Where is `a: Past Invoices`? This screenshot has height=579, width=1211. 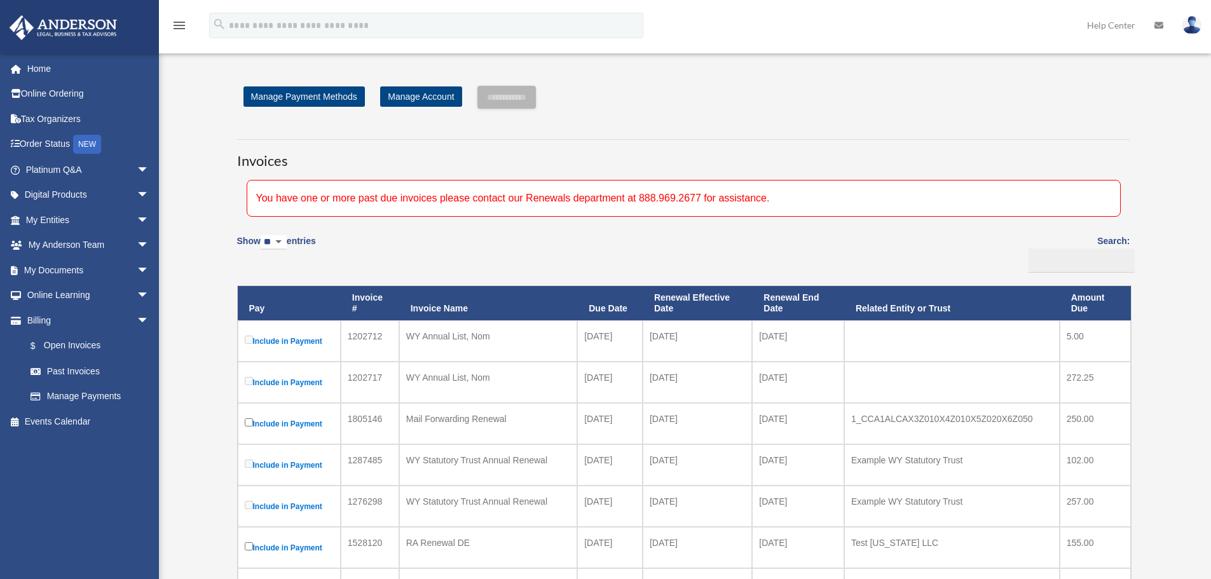
a: Past Invoices is located at coordinates (90, 371).